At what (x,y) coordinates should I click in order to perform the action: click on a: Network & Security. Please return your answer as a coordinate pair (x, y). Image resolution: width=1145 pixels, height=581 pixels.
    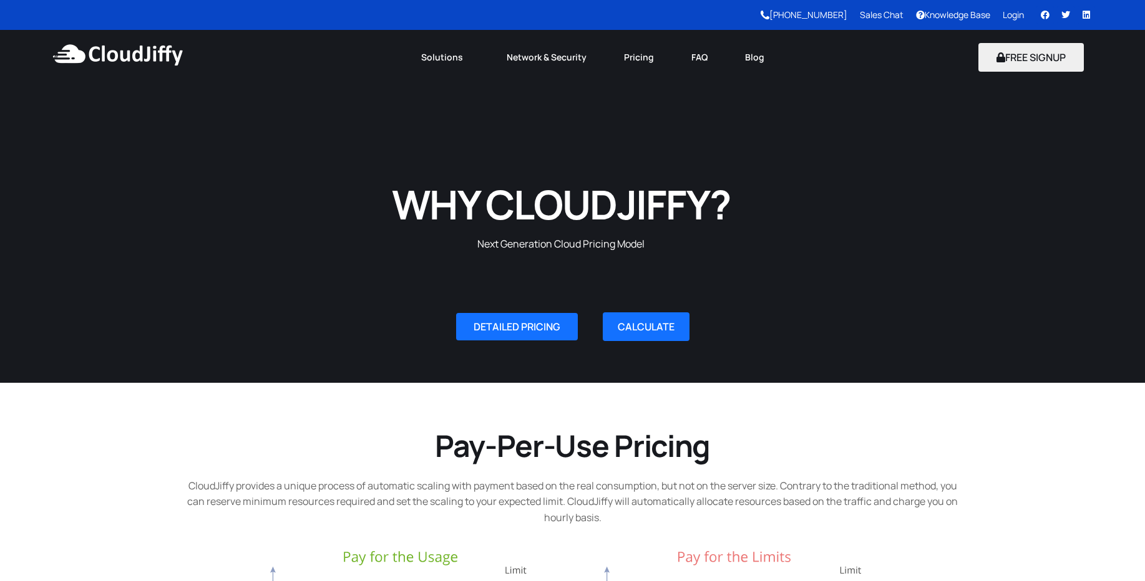
    Looking at the image, I should click on (546, 57).